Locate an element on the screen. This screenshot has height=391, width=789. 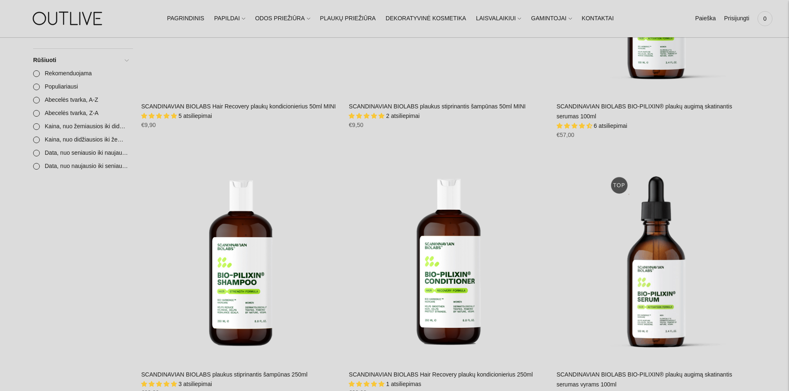
a: Rūšiuoti is located at coordinates (80, 60).